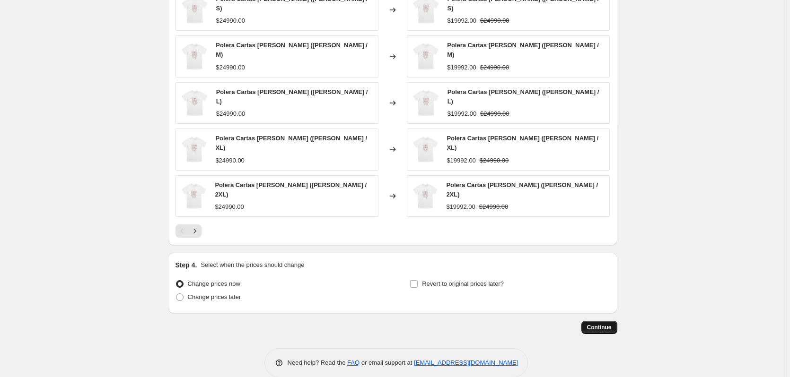 The height and width of the screenshot is (377, 790). Describe the element at coordinates (317, 363) in the screenshot. I see `span: Need help? Read the` at that location.